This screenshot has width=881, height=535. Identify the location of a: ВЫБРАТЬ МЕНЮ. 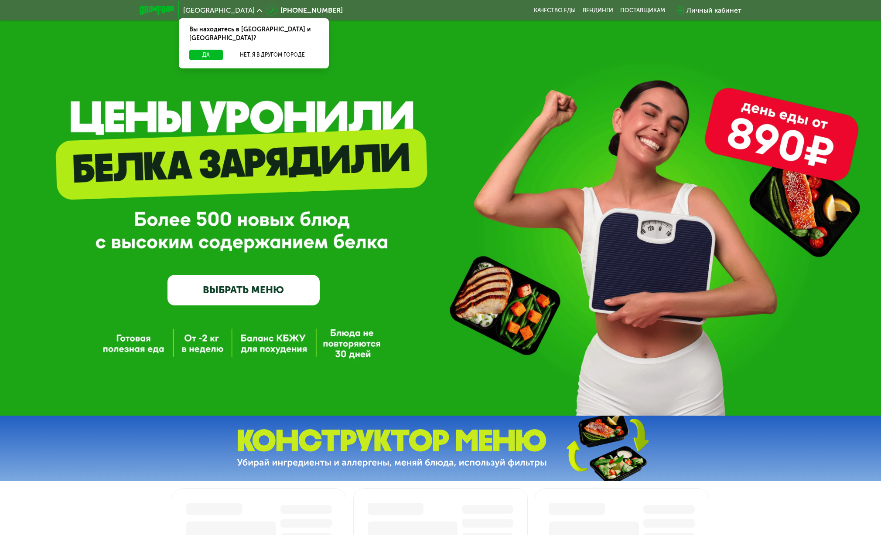
(243, 290).